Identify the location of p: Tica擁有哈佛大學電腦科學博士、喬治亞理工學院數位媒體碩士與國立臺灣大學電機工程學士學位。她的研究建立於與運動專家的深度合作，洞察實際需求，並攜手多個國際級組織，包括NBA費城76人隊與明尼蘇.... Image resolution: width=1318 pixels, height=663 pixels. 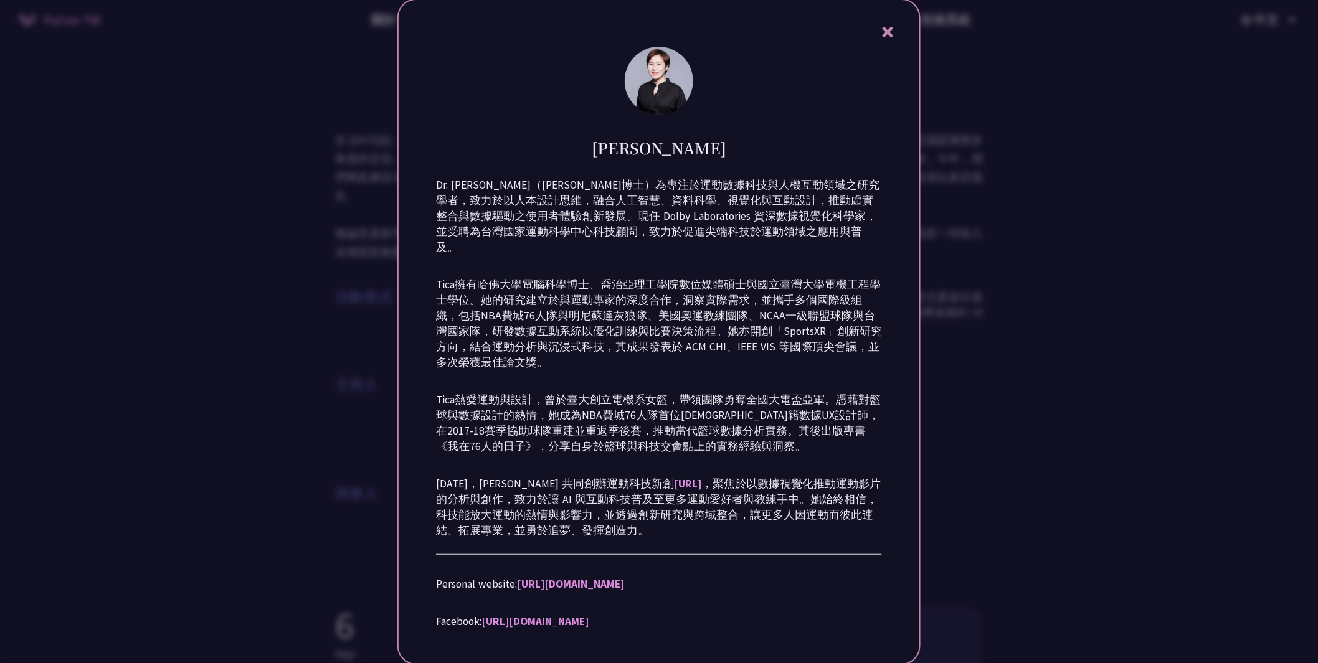
(659, 324).